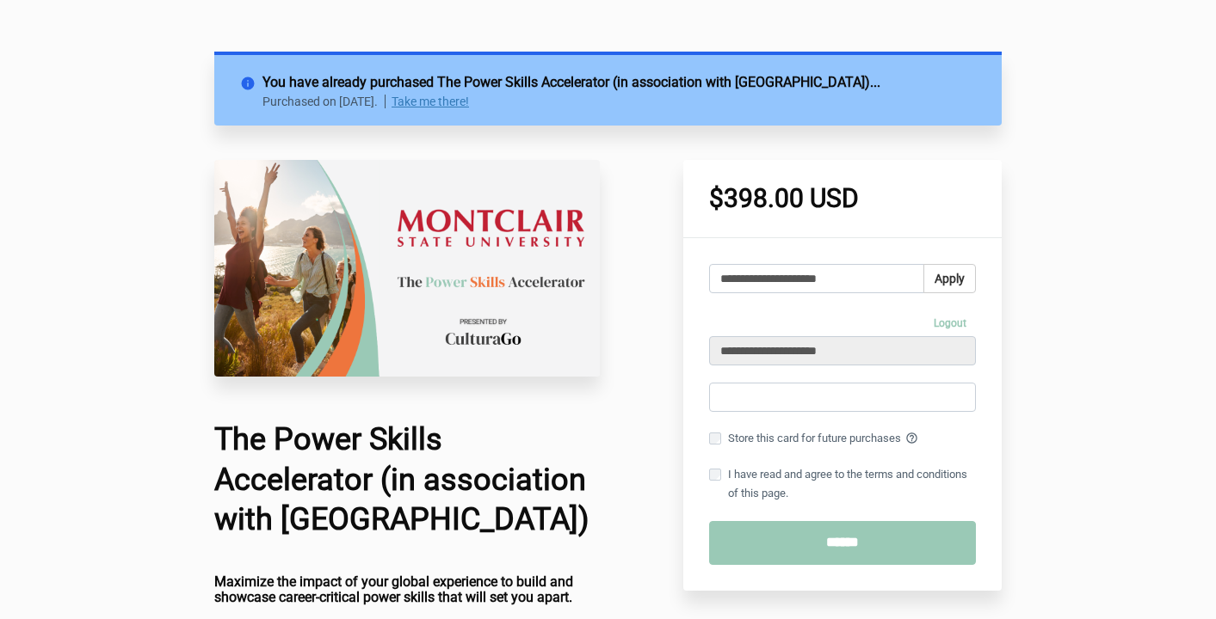  What do you see at coordinates (949, 279) in the screenshot?
I see `button: Apply` at bounding box center [949, 279].